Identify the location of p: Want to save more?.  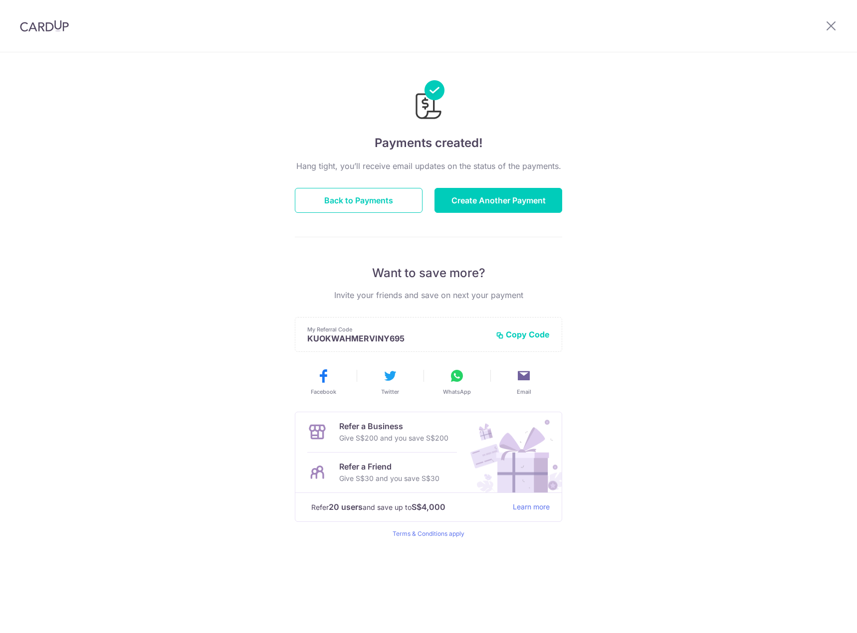
(428, 273).